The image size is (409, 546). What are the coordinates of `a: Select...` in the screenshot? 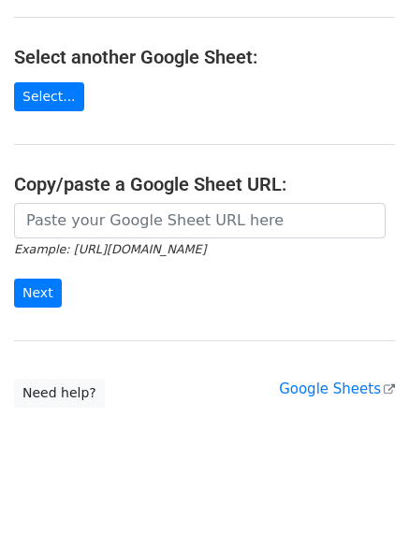 It's located at (49, 96).